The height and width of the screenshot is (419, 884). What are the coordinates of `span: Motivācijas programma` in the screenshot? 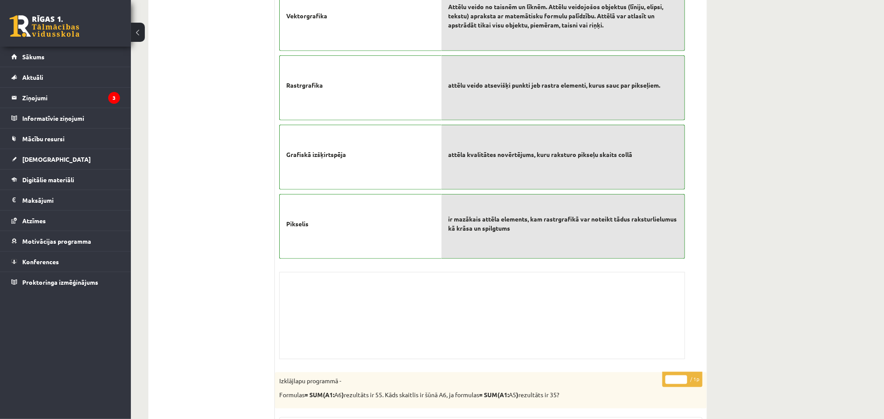 It's located at (57, 241).